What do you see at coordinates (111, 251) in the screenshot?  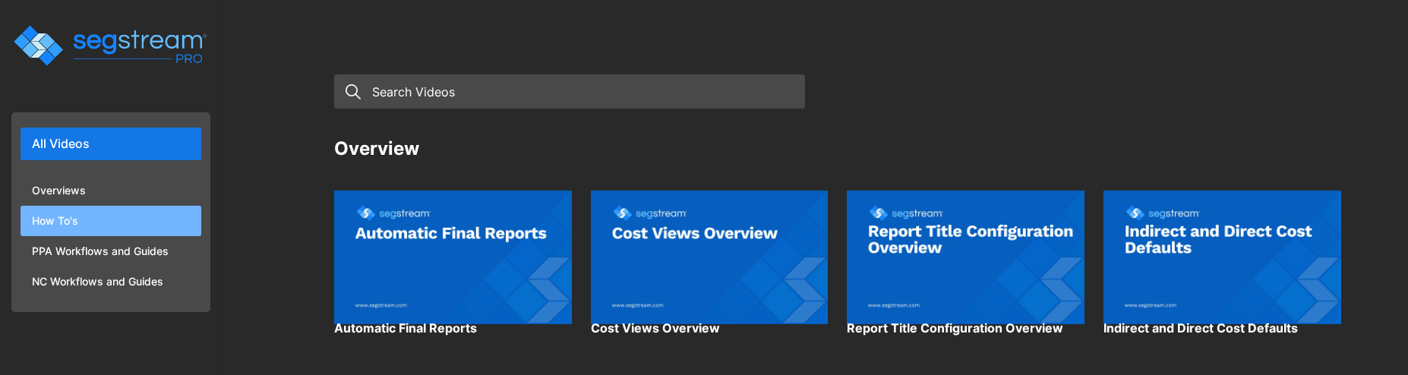 I see `li: PPA Workflows and Guides` at bounding box center [111, 251].